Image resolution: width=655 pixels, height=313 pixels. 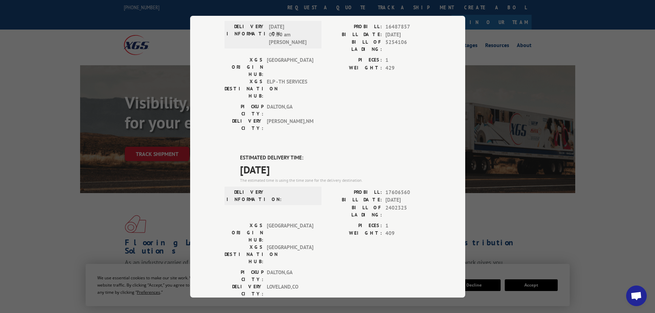 I want to click on span: 2402325, so click(x=408, y=211).